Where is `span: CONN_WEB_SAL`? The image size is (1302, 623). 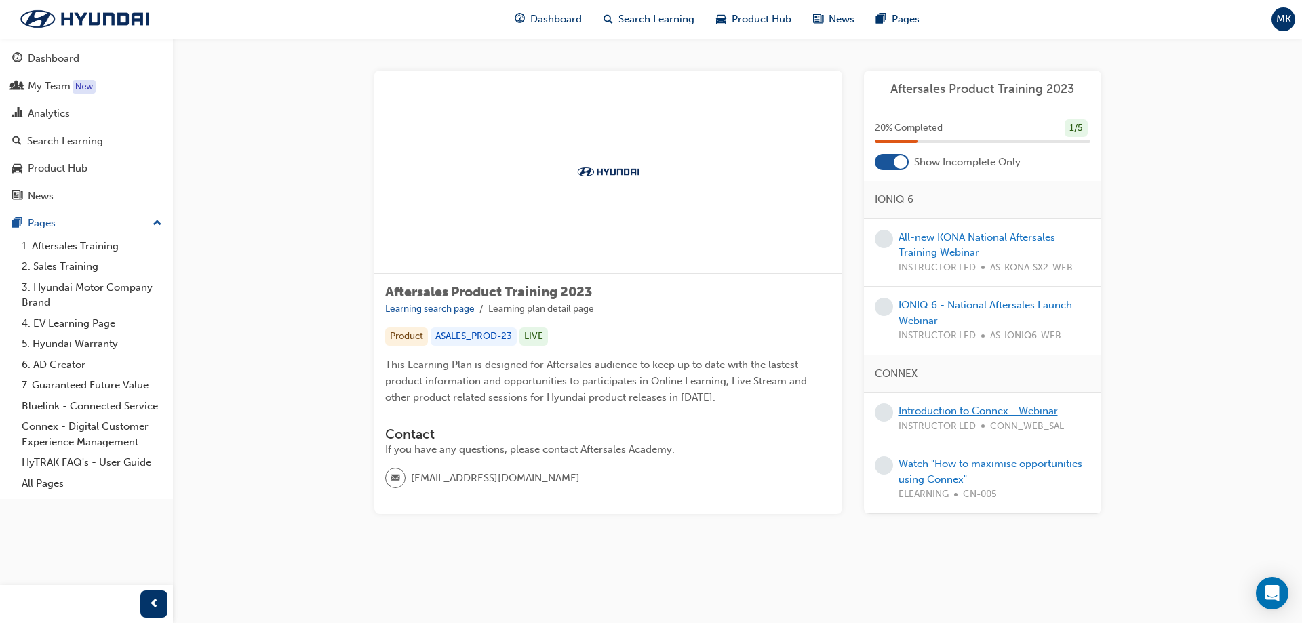
span: CONN_WEB_SAL is located at coordinates (1027, 426).